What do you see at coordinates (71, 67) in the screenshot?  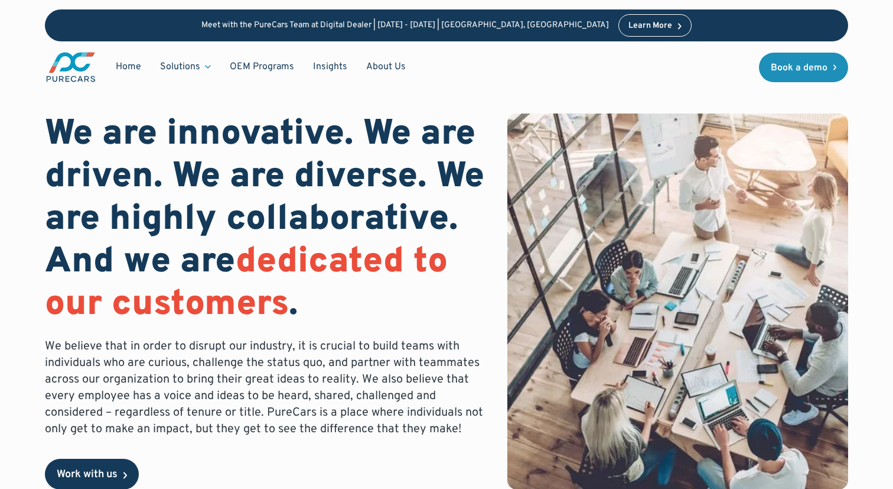 I see `img: purecars logo` at bounding box center [71, 67].